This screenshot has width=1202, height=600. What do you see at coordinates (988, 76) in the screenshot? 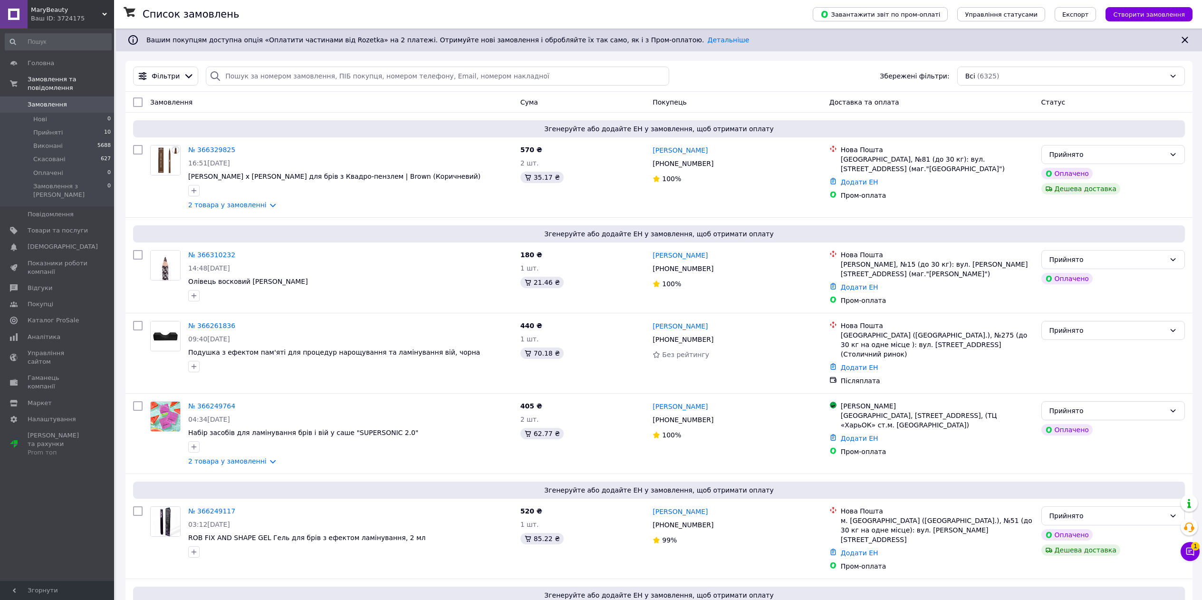
I see `span: (6325)` at bounding box center [988, 76].